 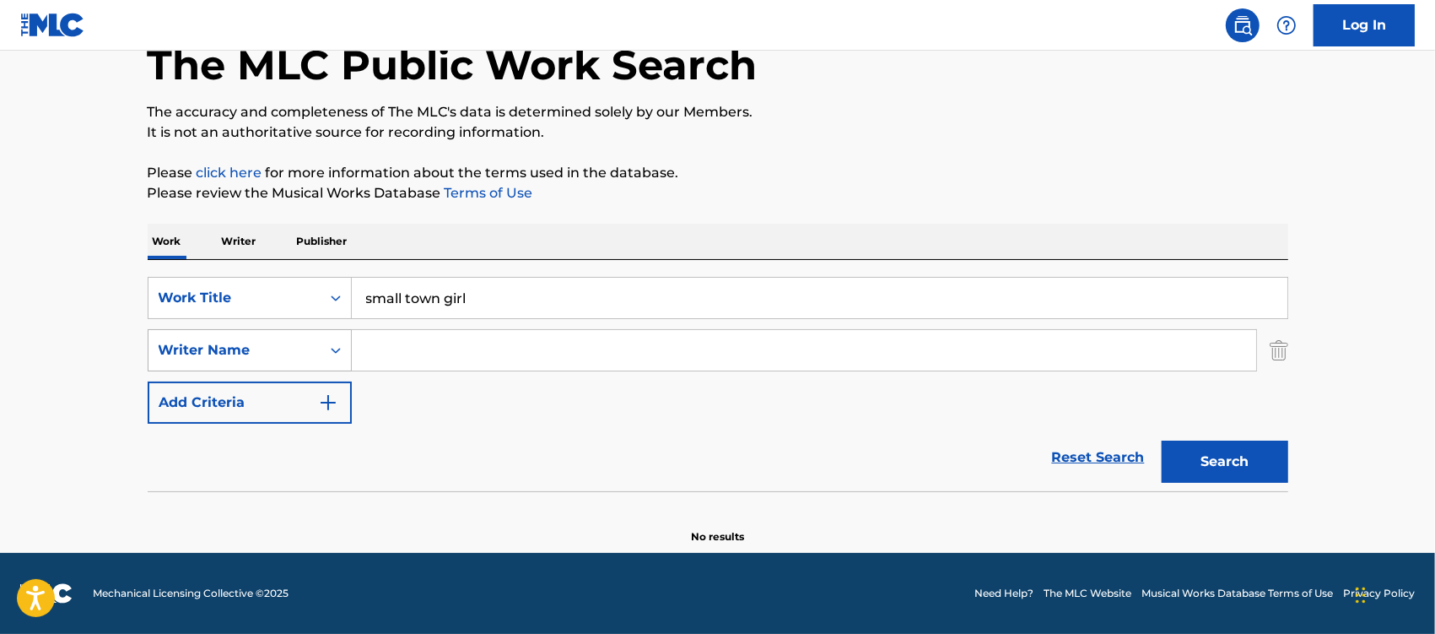 What do you see at coordinates (1088, 593) in the screenshot?
I see `a: The MLC Website` at bounding box center [1088, 593].